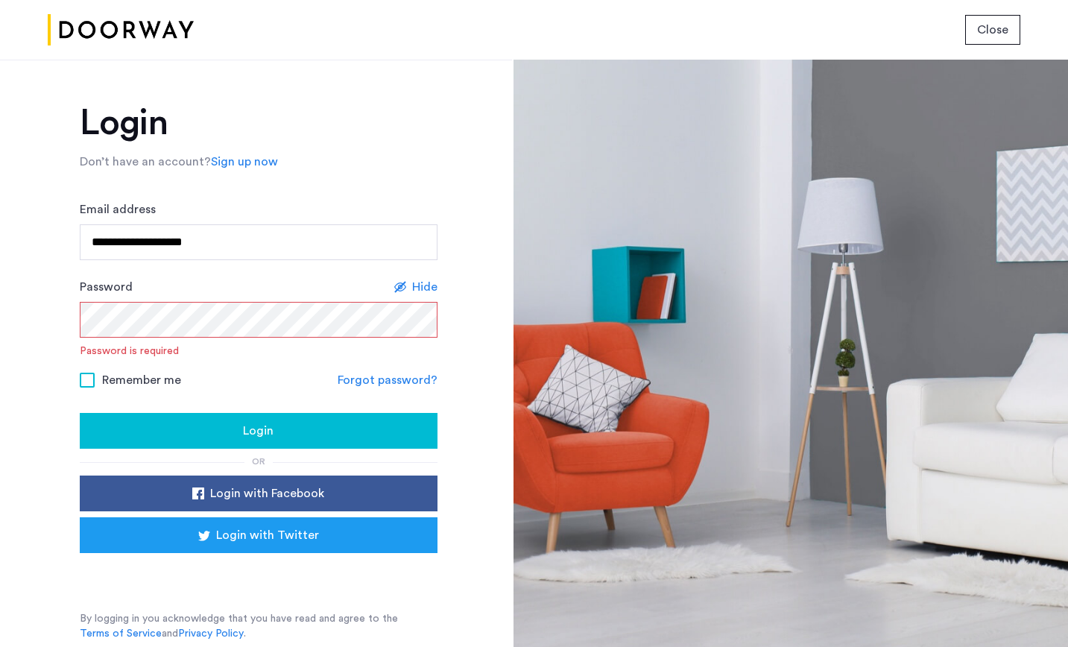 The height and width of the screenshot is (647, 1068). Describe the element at coordinates (259, 626) in the screenshot. I see `p: By logging in you acknowledge that you have read and agree to the and .` at that location.